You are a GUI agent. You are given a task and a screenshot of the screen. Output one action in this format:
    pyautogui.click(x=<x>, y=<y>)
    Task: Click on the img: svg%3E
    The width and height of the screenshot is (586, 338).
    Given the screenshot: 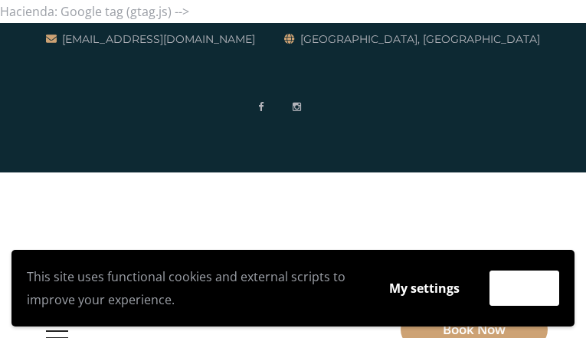 What is the action you would take?
    pyautogui.click(x=322, y=108)
    